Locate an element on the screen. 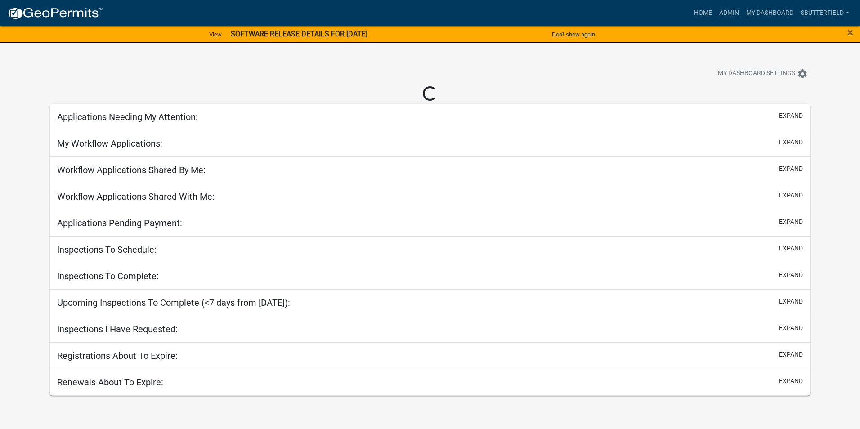  span: My Dashboard Settings is located at coordinates (757, 74).